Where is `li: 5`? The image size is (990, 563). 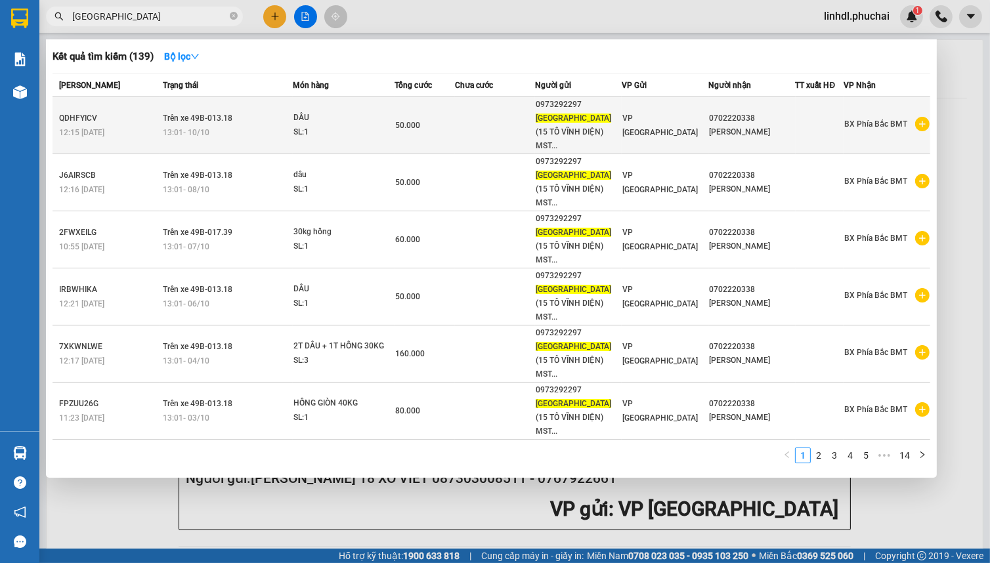 li: 5 is located at coordinates (866, 455).